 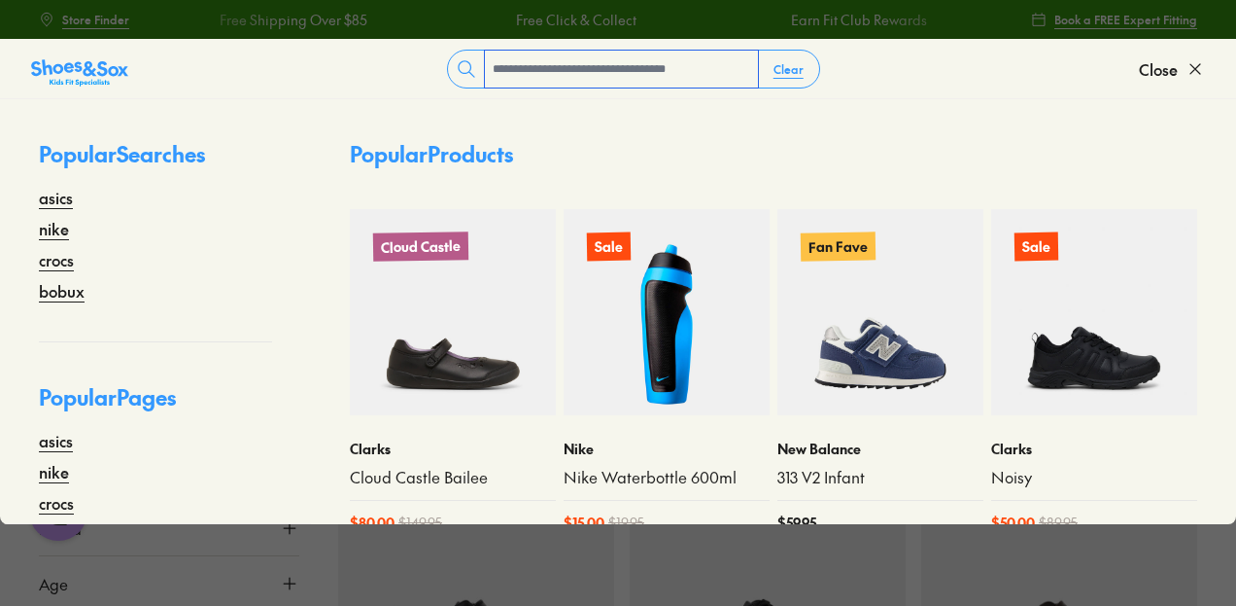 What do you see at coordinates (372, 522) in the screenshot?
I see `span: $ 80.00` at bounding box center [372, 522].